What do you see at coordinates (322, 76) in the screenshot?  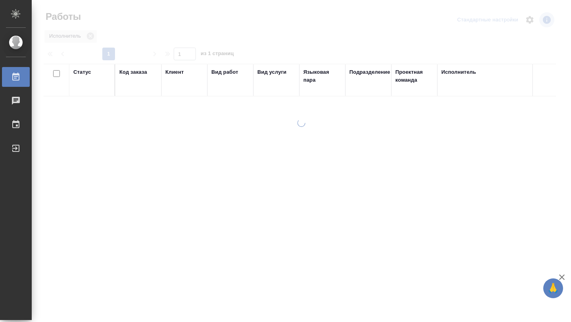 I see `div: Языковая пара` at bounding box center [322, 76].